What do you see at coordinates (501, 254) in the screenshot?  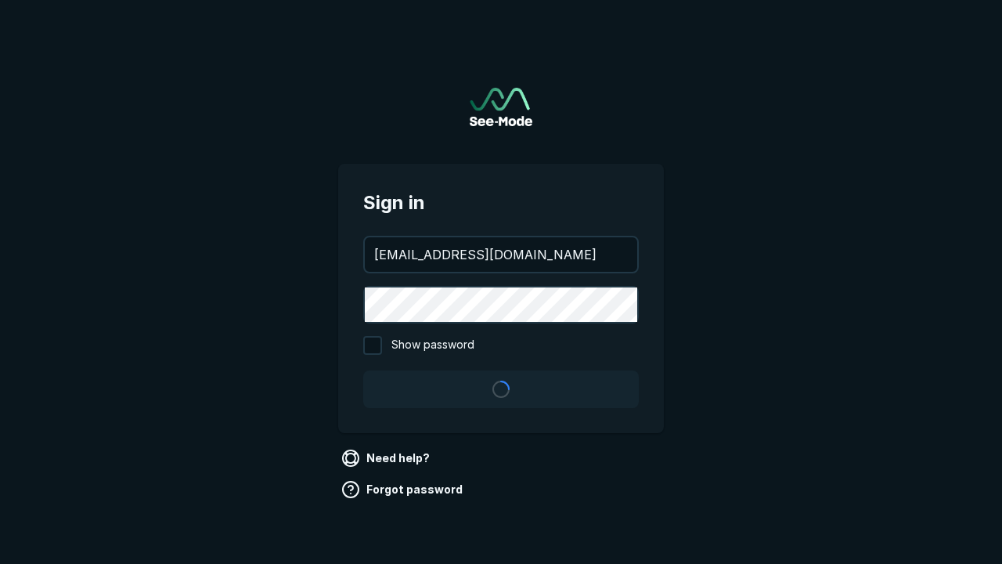 I see `input: your@email.com` at bounding box center [501, 254].